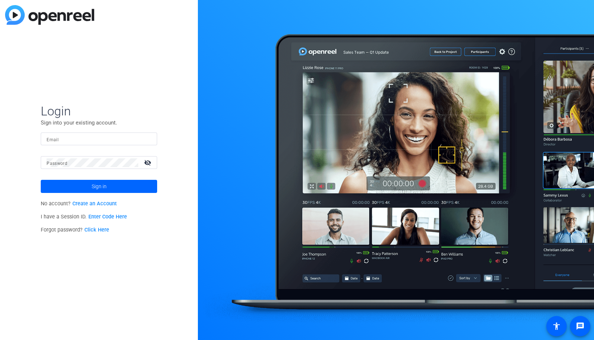 The height and width of the screenshot is (340, 594). What do you see at coordinates (99, 123) in the screenshot?
I see `p: Sign into your existing account.` at bounding box center [99, 123].